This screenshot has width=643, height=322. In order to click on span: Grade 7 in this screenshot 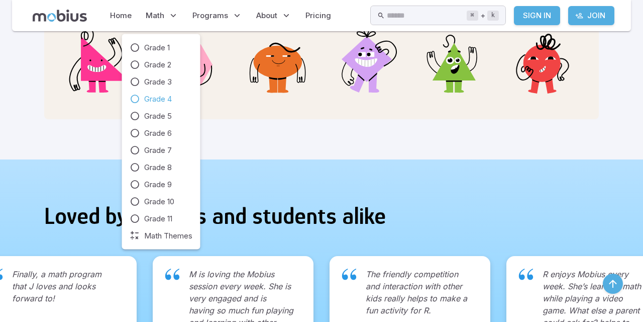, I will do `click(158, 150)`.